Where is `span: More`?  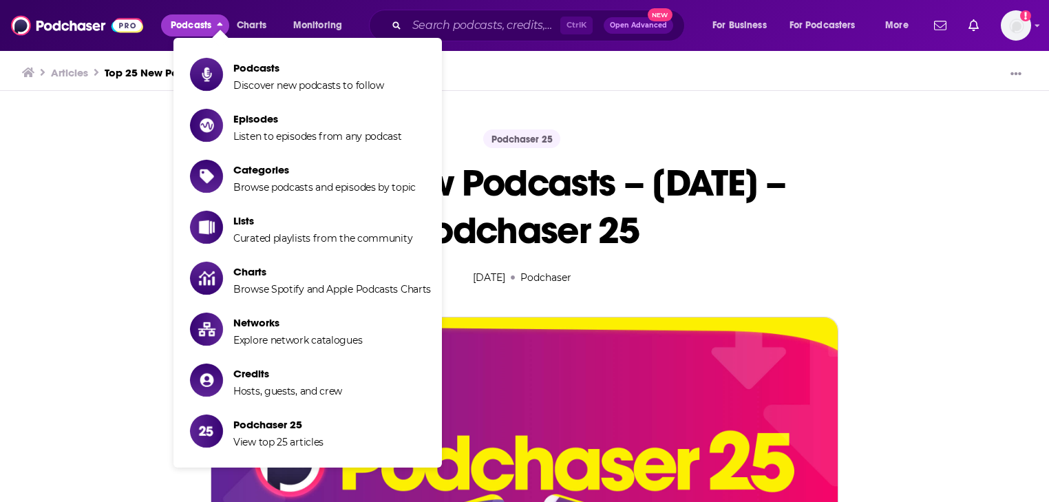 span: More is located at coordinates (897, 25).